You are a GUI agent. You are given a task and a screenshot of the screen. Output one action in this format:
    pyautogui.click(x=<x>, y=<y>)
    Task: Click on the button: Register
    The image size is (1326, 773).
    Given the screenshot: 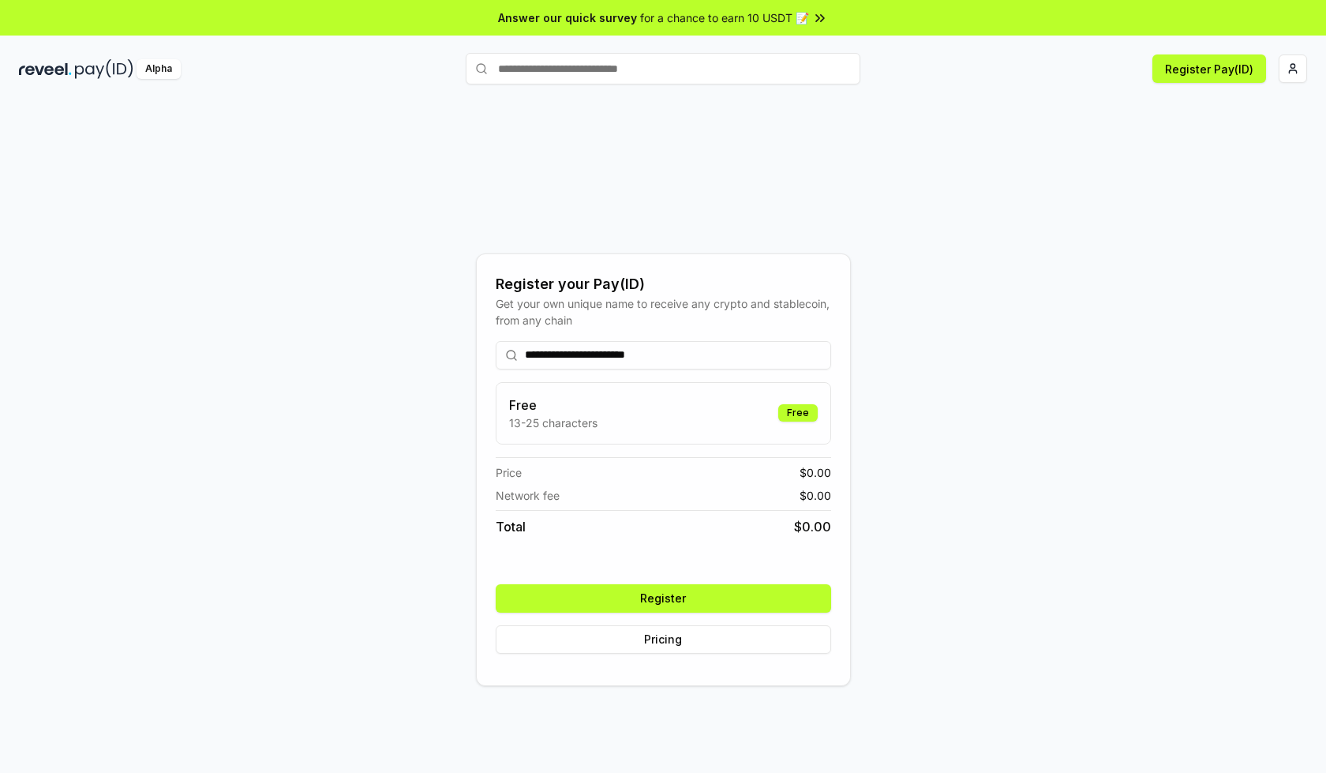 What is the action you would take?
    pyautogui.click(x=663, y=598)
    